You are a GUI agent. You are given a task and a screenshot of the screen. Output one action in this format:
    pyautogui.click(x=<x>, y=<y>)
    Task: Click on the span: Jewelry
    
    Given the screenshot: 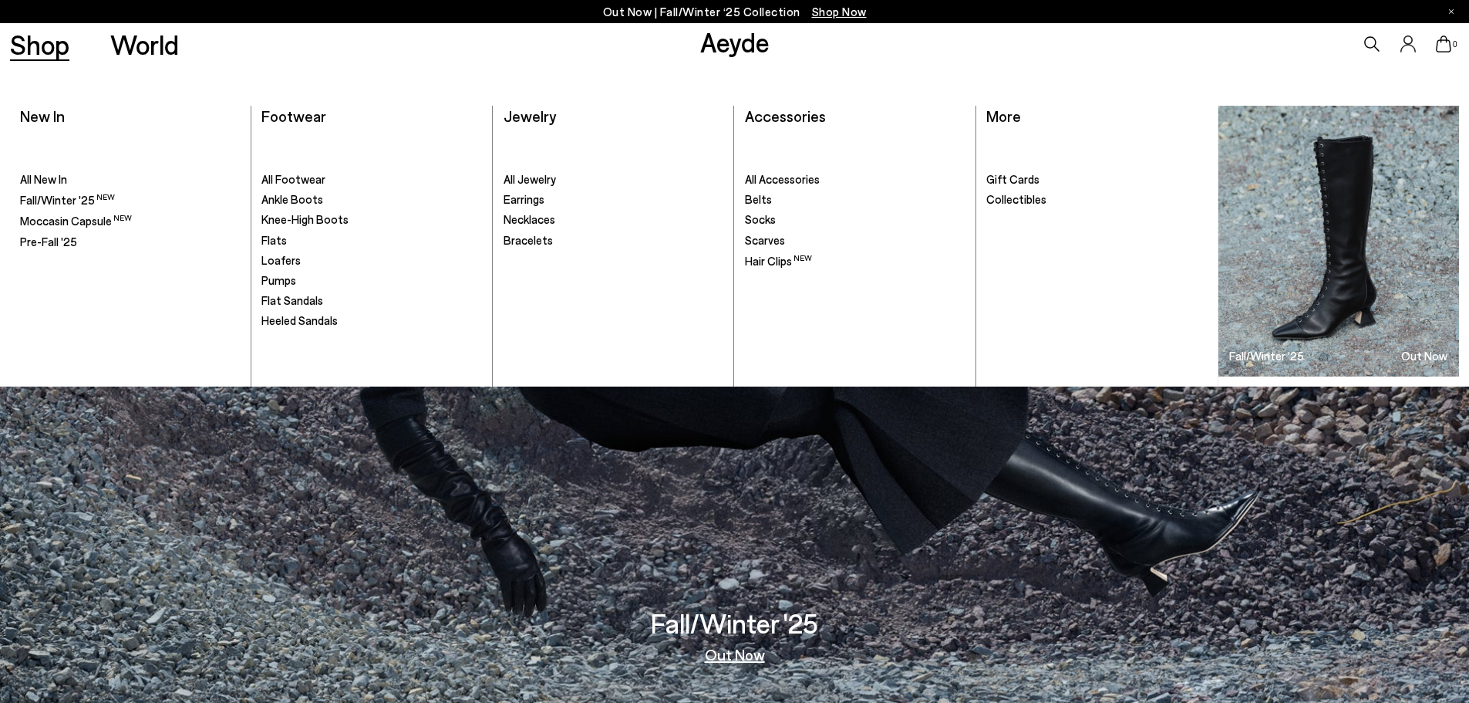 What is the action you would take?
    pyautogui.click(x=530, y=116)
    